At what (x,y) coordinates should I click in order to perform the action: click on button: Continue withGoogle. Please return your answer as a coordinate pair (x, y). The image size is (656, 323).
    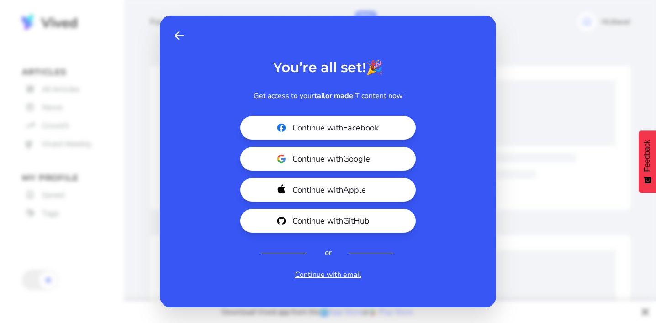
    Looking at the image, I should click on (328, 159).